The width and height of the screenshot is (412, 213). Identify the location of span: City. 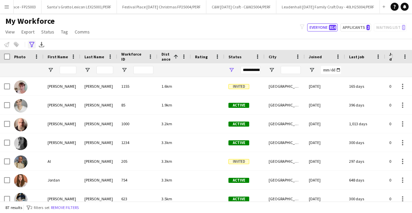
(272, 57).